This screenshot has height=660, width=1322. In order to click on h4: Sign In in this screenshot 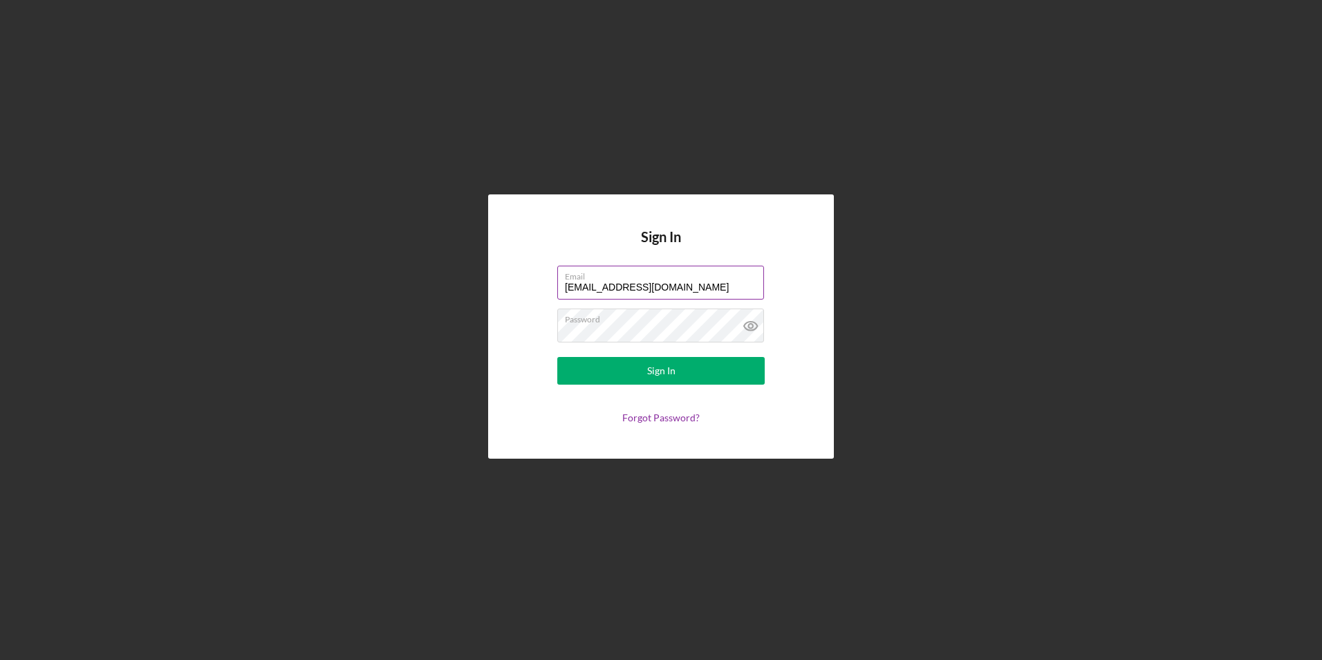, I will do `click(661, 247)`.